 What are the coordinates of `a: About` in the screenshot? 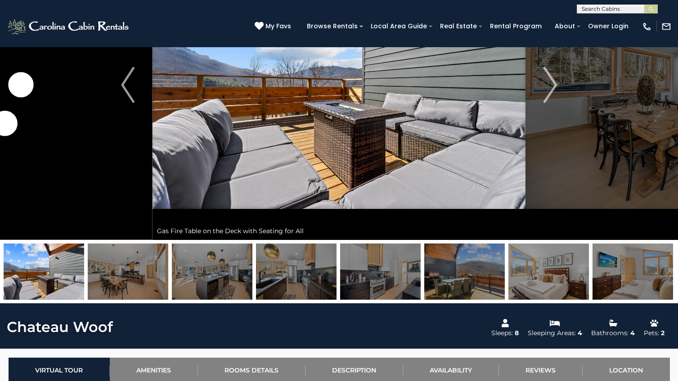 It's located at (564, 26).